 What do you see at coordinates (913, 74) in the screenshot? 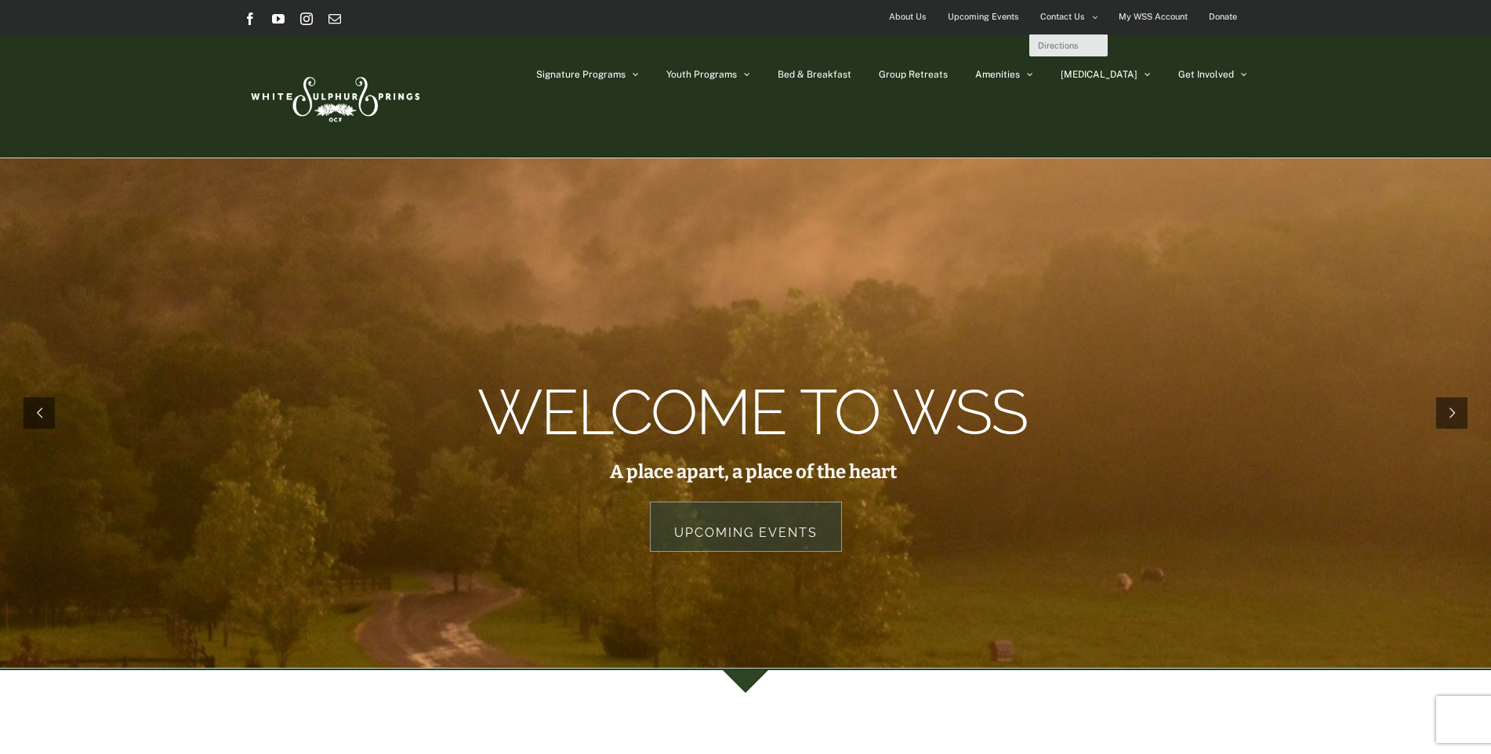
I see `a: Group Retreats` at bounding box center [913, 74].